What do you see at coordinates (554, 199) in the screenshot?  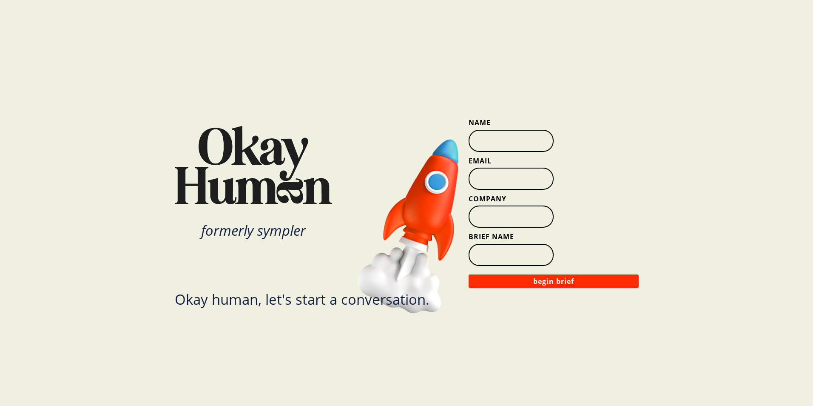 I see `label: Company` at bounding box center [554, 199].